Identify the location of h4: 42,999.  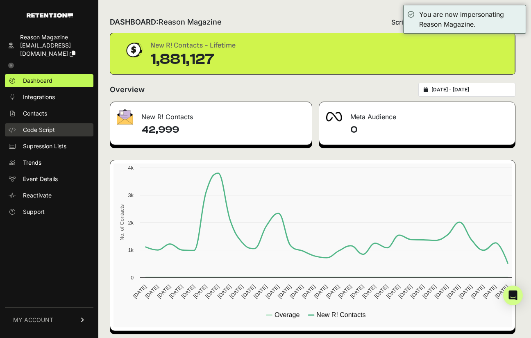
(223, 130).